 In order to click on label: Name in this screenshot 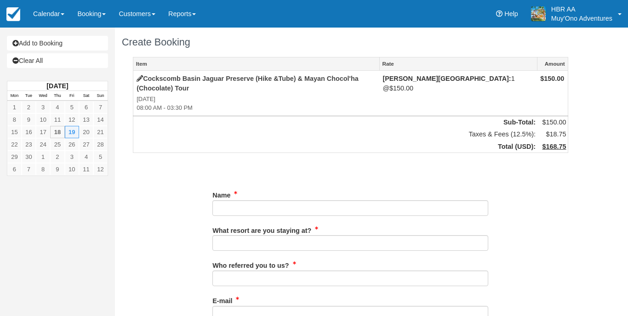, I will do `click(221, 194)`.